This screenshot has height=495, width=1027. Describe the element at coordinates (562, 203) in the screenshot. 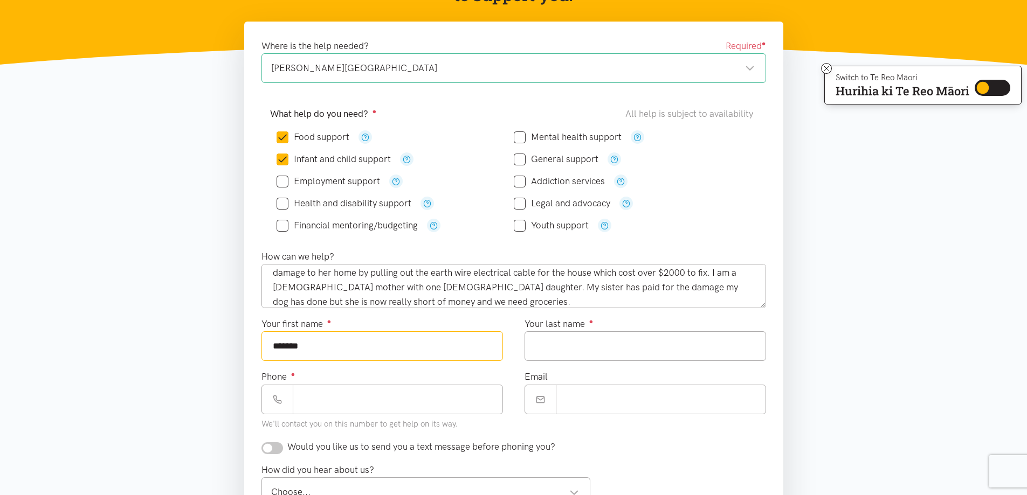

I see `label: Legal and advocacy` at that location.